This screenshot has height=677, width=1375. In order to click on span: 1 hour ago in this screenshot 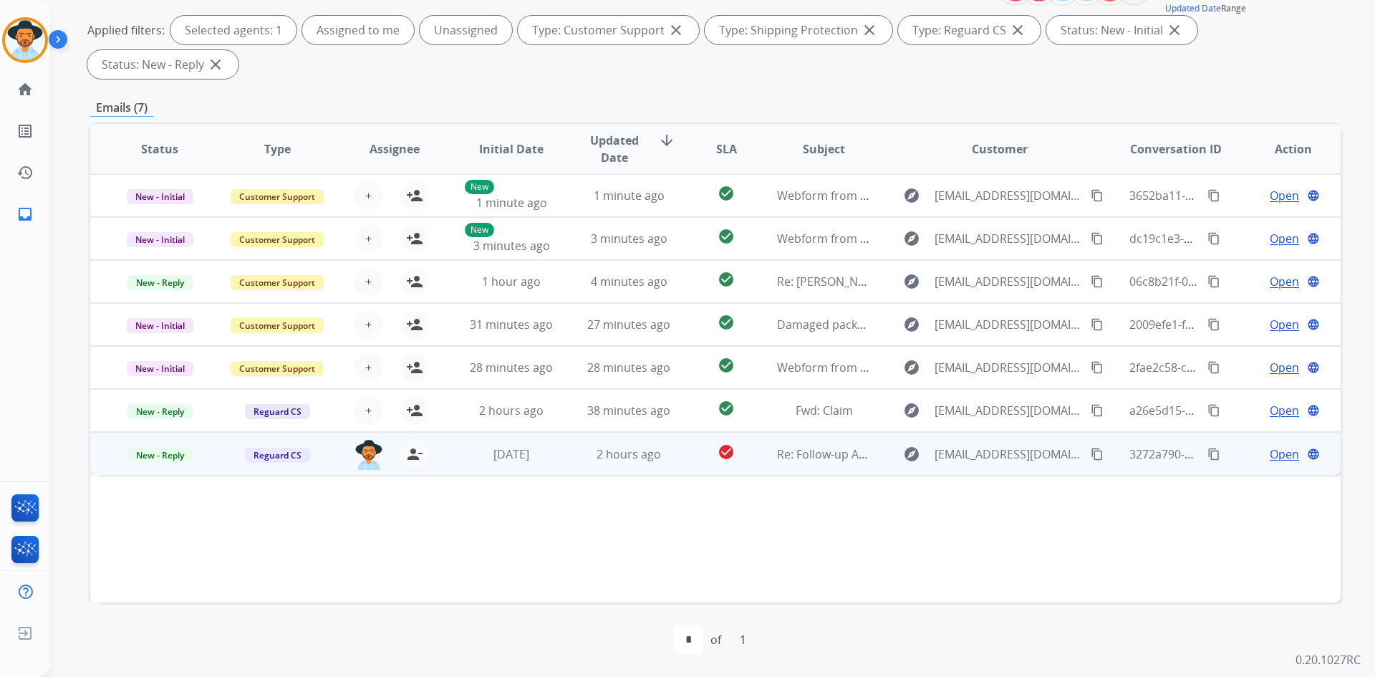, I will do `click(511, 281)`.